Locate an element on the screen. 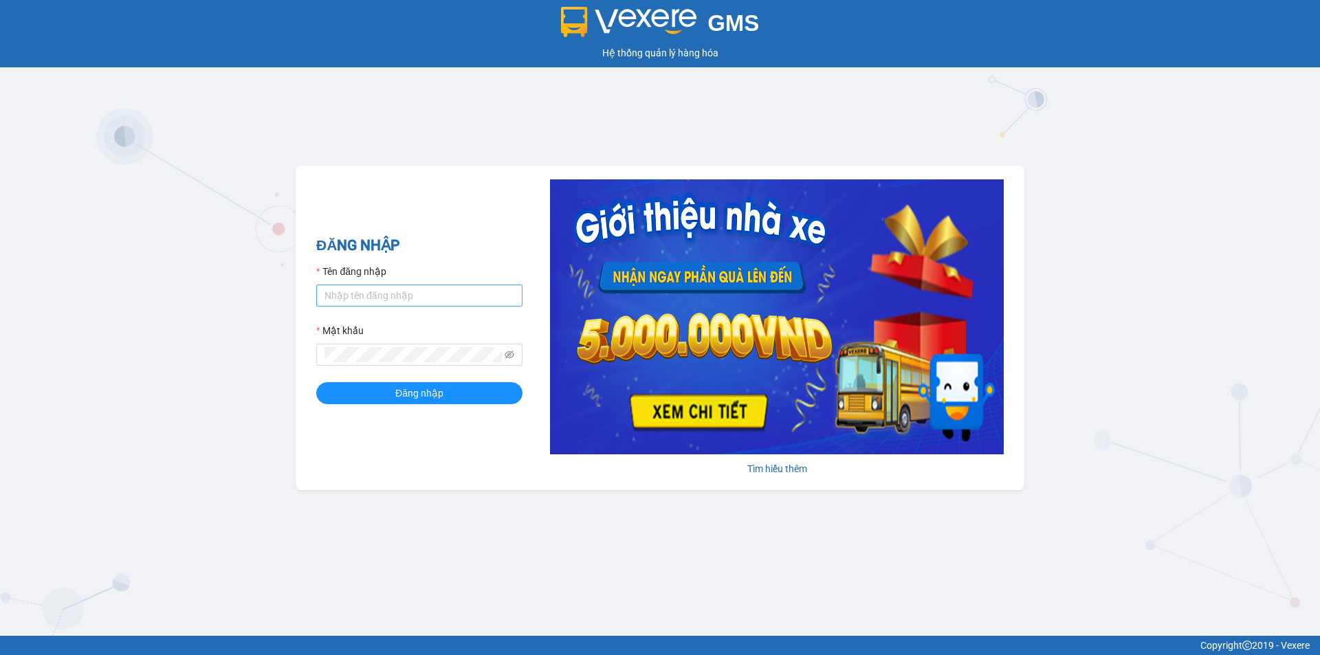  div: Tìm hiểu thêm is located at coordinates (777, 469).